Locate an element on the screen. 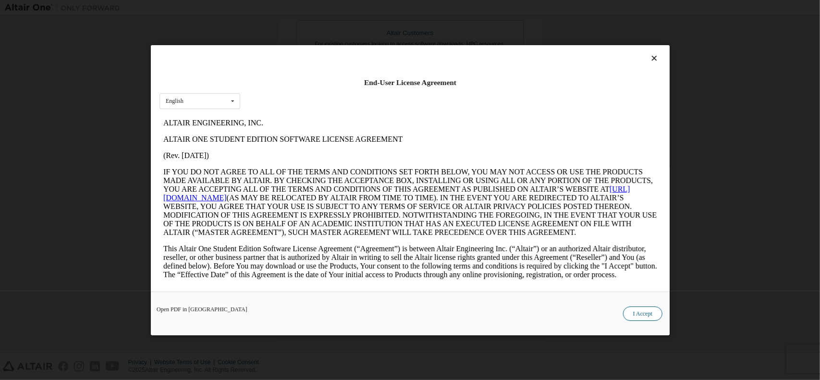  button: I Accept is located at coordinates (642, 313).